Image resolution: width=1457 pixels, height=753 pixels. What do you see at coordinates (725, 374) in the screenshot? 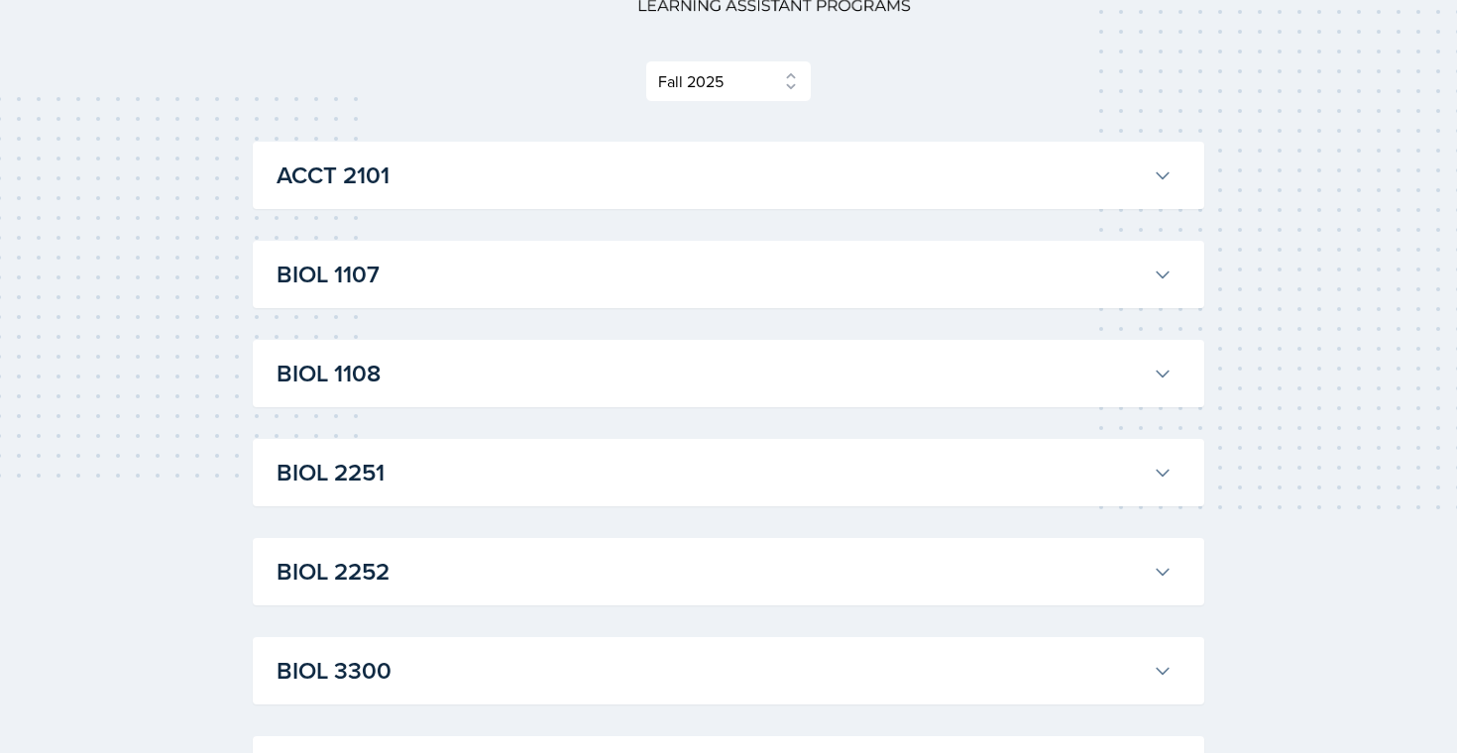
I see `button: BIOL 1108` at bounding box center [725, 374].